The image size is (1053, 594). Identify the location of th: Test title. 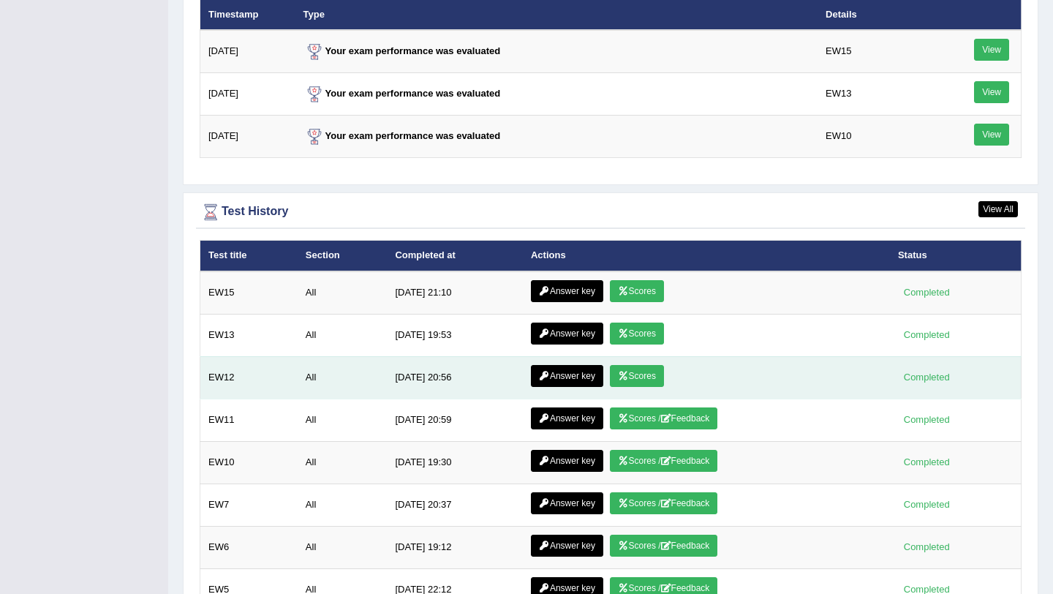
(249, 256).